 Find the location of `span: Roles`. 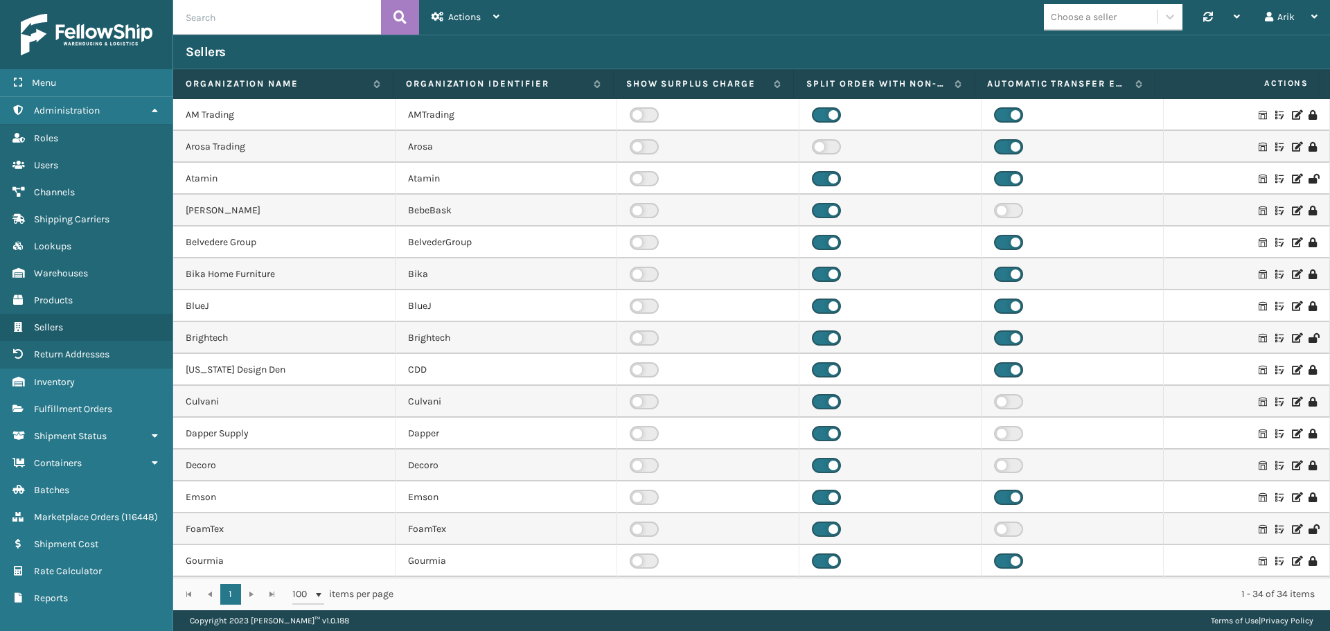

span: Roles is located at coordinates (46, 138).